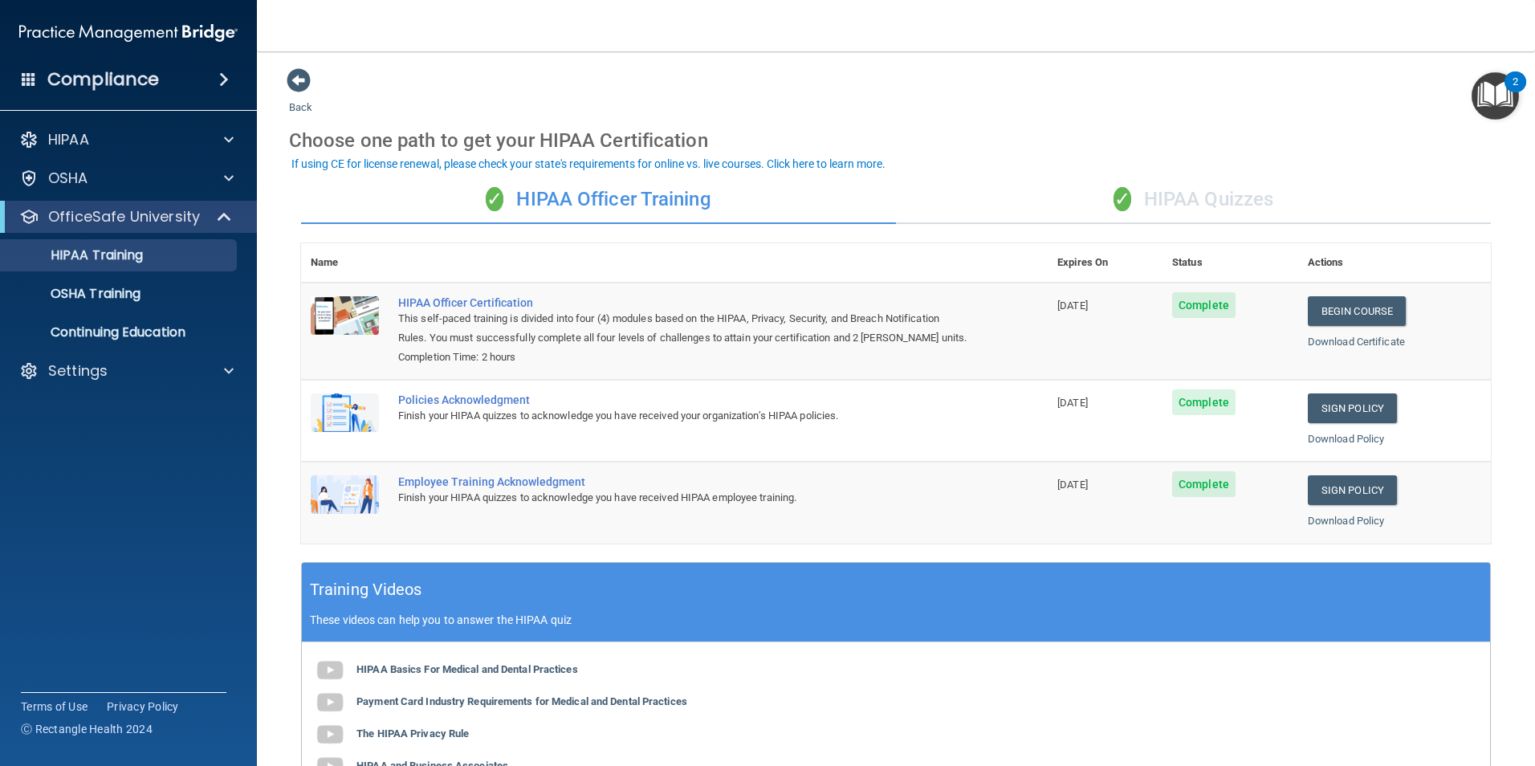 The width and height of the screenshot is (1535, 766). Describe the element at coordinates (682, 482) in the screenshot. I see `div: Employee Training Acknowledgment` at that location.